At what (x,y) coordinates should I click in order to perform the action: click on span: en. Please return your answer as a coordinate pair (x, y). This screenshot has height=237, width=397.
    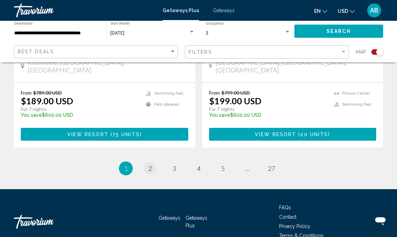
    Looking at the image, I should click on (317, 11).